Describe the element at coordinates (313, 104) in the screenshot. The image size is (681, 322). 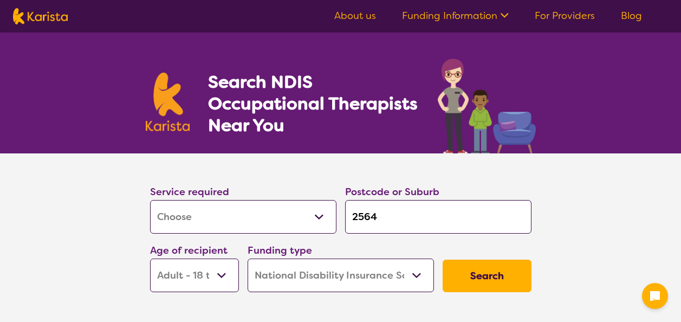
I see `h1: Search NDIS Occupational Therapists Near You` at that location.